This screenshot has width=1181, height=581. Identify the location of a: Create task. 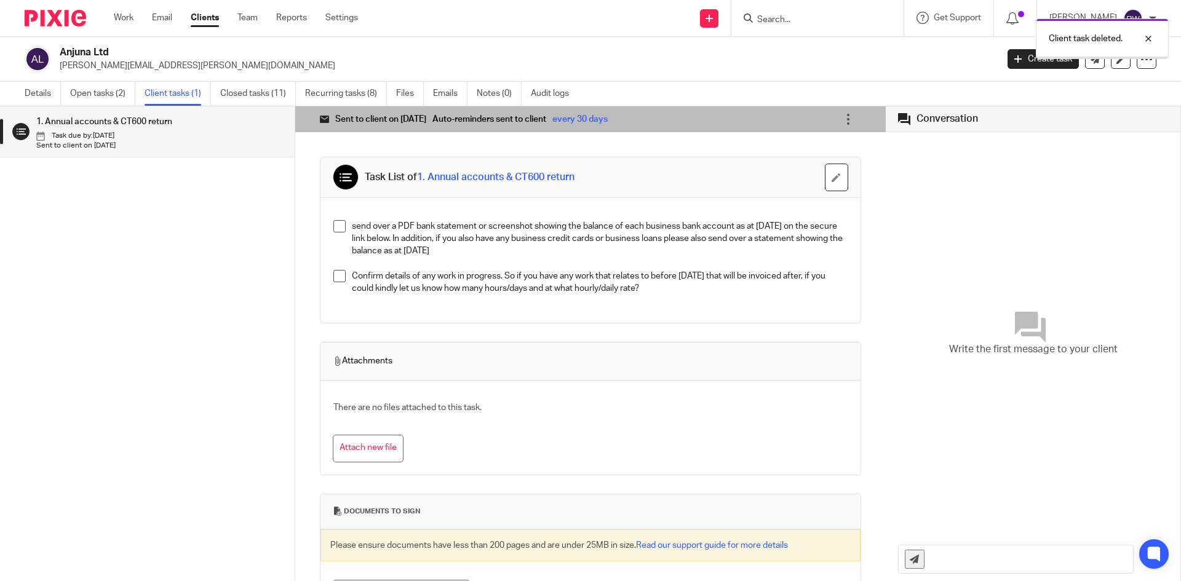
(1044, 59).